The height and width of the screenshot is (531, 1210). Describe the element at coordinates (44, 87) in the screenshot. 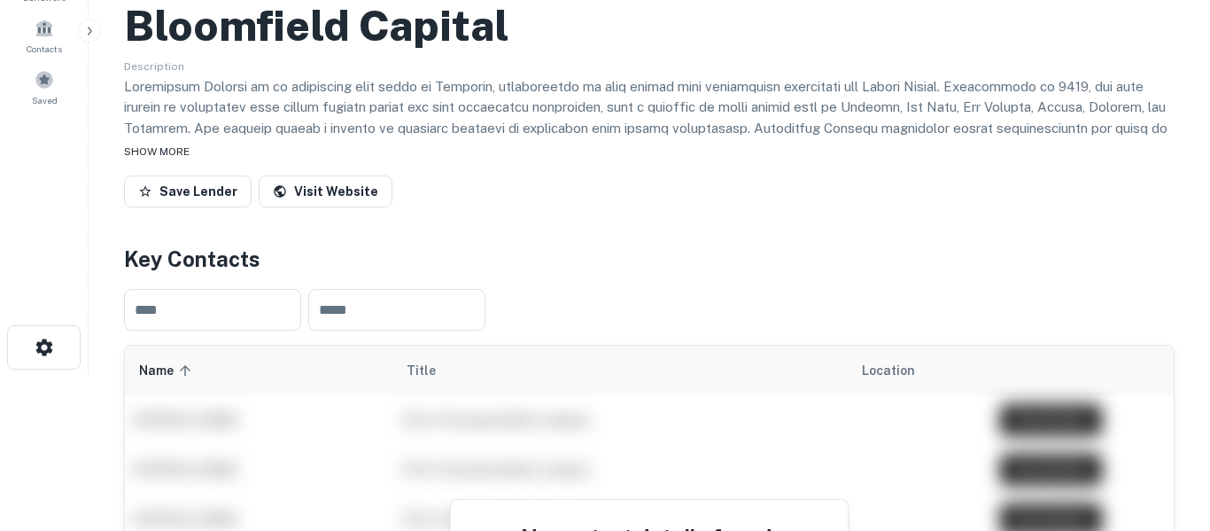

I see `a: Saved` at that location.